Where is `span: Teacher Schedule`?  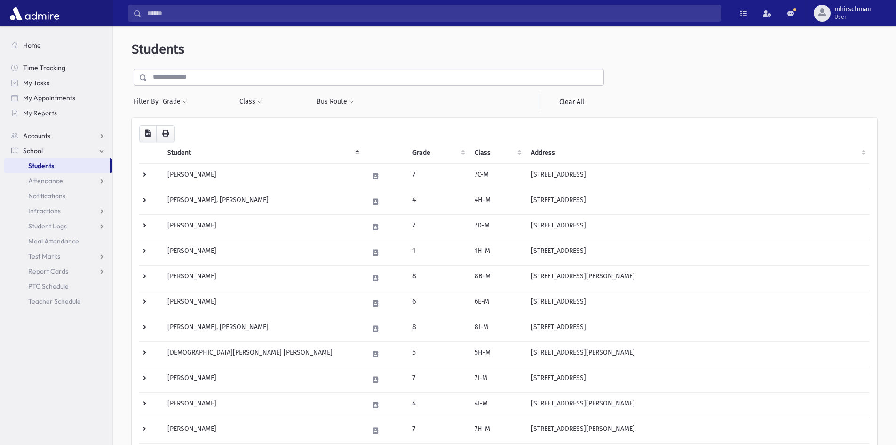
span: Teacher Schedule is located at coordinates (55, 301).